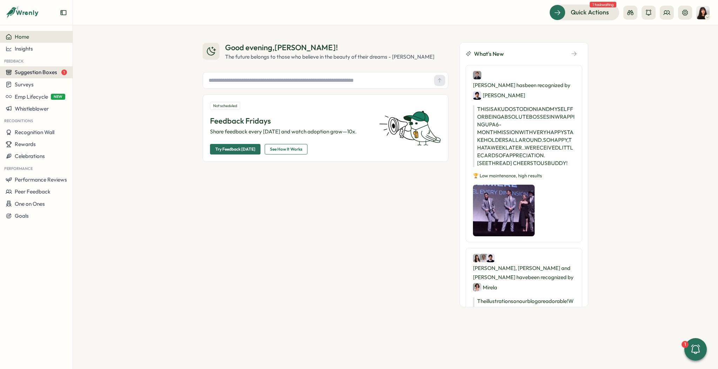  I want to click on span: What's New, so click(489, 54).